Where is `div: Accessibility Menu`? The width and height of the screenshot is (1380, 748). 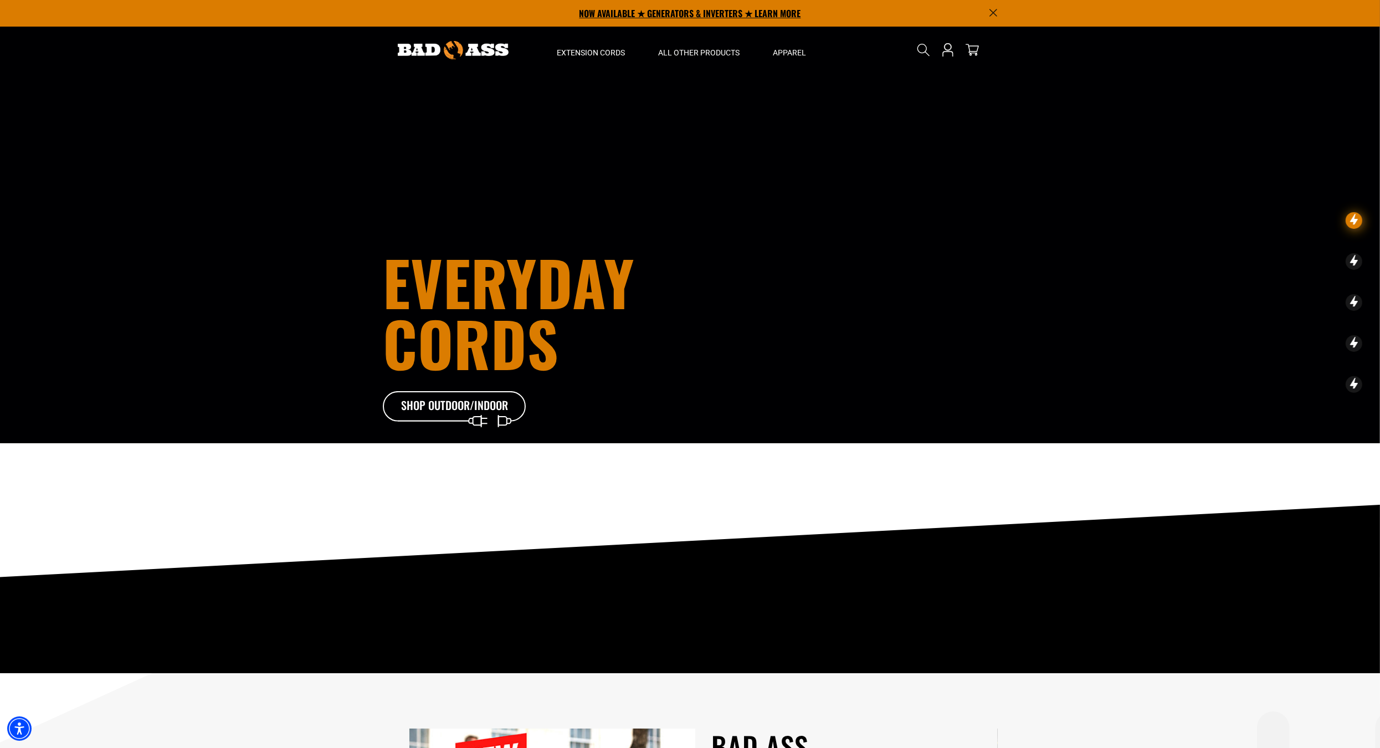 div: Accessibility Menu is located at coordinates (19, 729).